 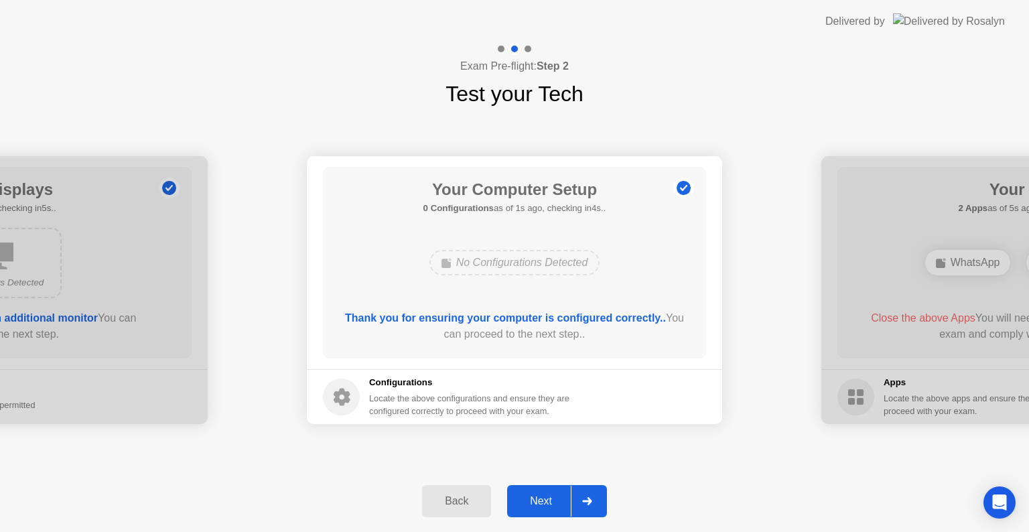 What do you see at coordinates (458, 208) in the screenshot?
I see `b: 0 Configurations` at bounding box center [458, 208].